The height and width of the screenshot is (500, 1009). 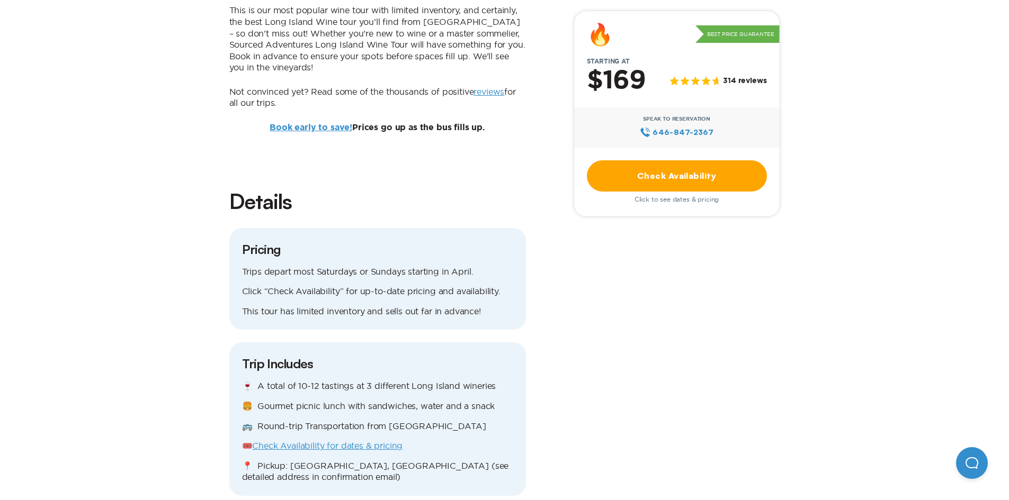 I want to click on p: Click “Check Availability” for up-to-date pricing and availability., so click(x=378, y=292).